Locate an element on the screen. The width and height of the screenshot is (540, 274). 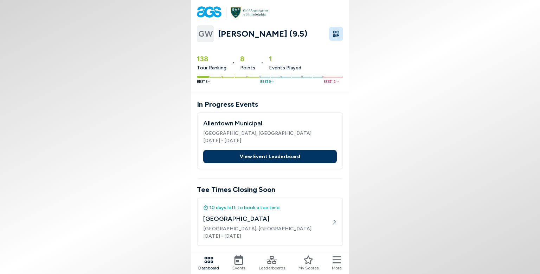
button: View Event Leaderboard is located at coordinates (270, 156).